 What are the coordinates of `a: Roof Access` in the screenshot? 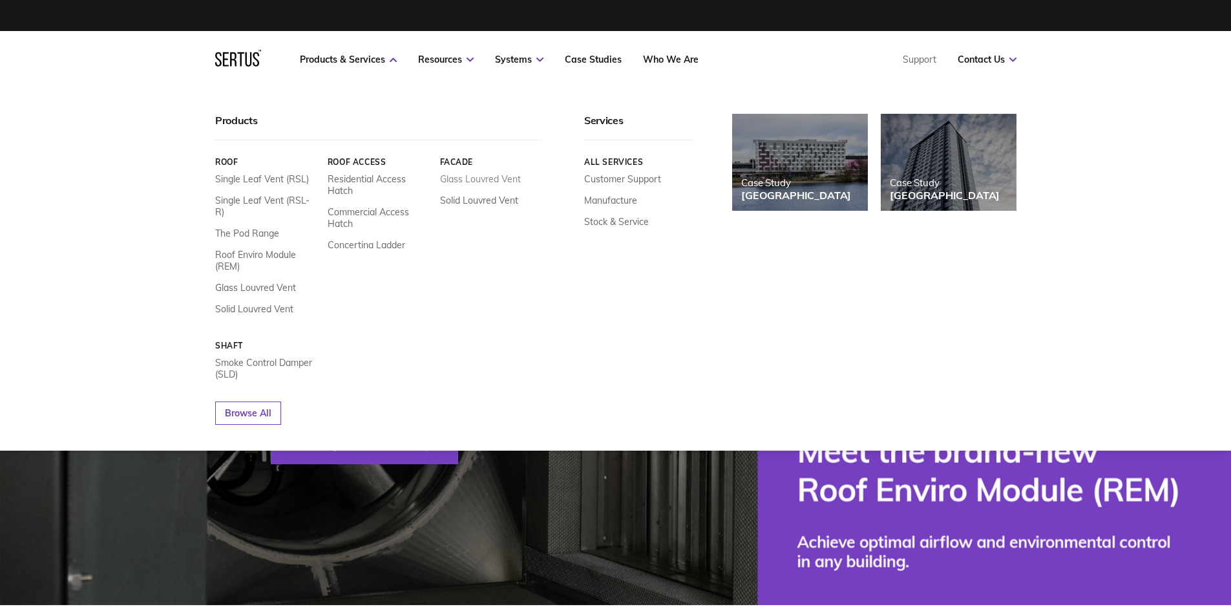 It's located at (378, 162).